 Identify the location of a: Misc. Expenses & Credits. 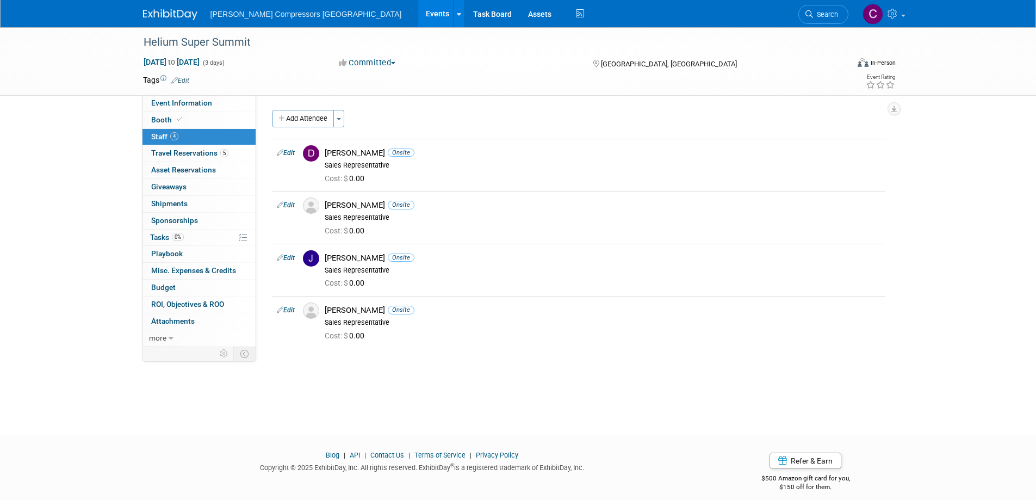
(199, 271).